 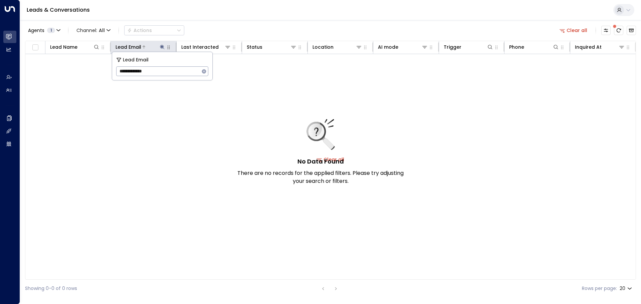 I want to click on div: Showing 0-0 of 0 rows, so click(x=51, y=288).